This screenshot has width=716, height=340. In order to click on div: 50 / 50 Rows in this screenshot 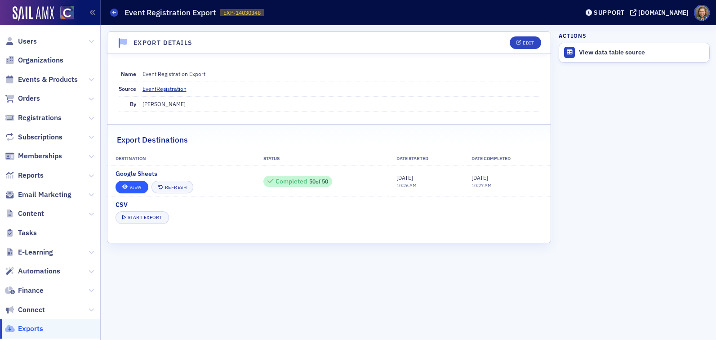, I will do `click(298, 181)`.